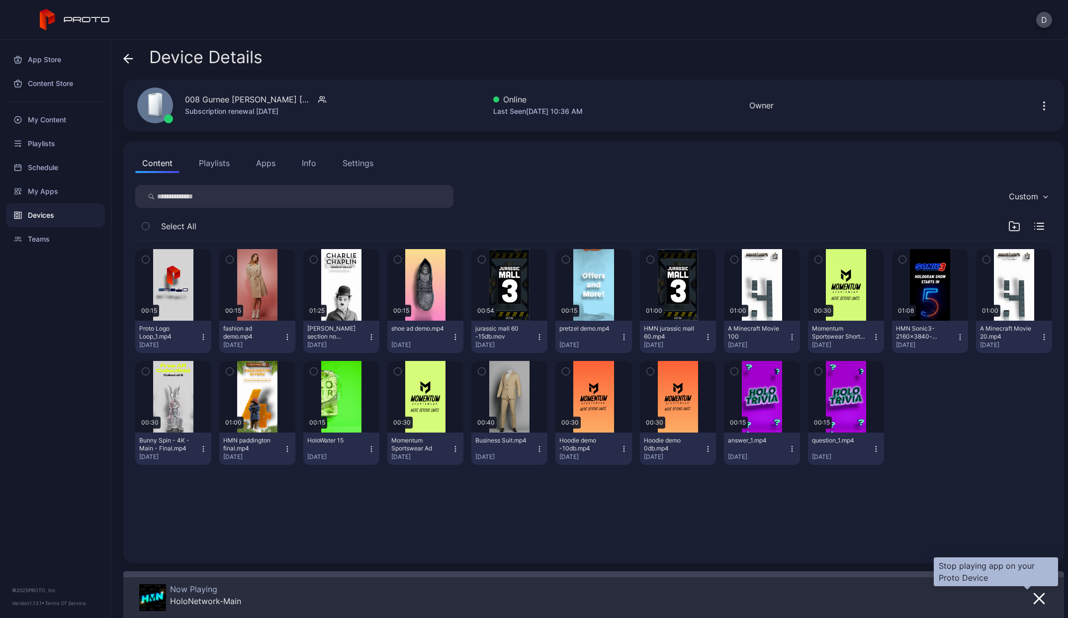 The image size is (1068, 618). I want to click on div: HMN Sonic3-2160x3840-v8.mp4, so click(924, 333).